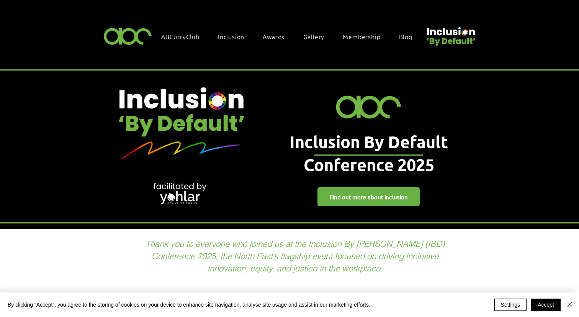 The height and width of the screenshot is (317, 579). Describe the element at coordinates (546, 304) in the screenshot. I see `button: Accept` at that location.